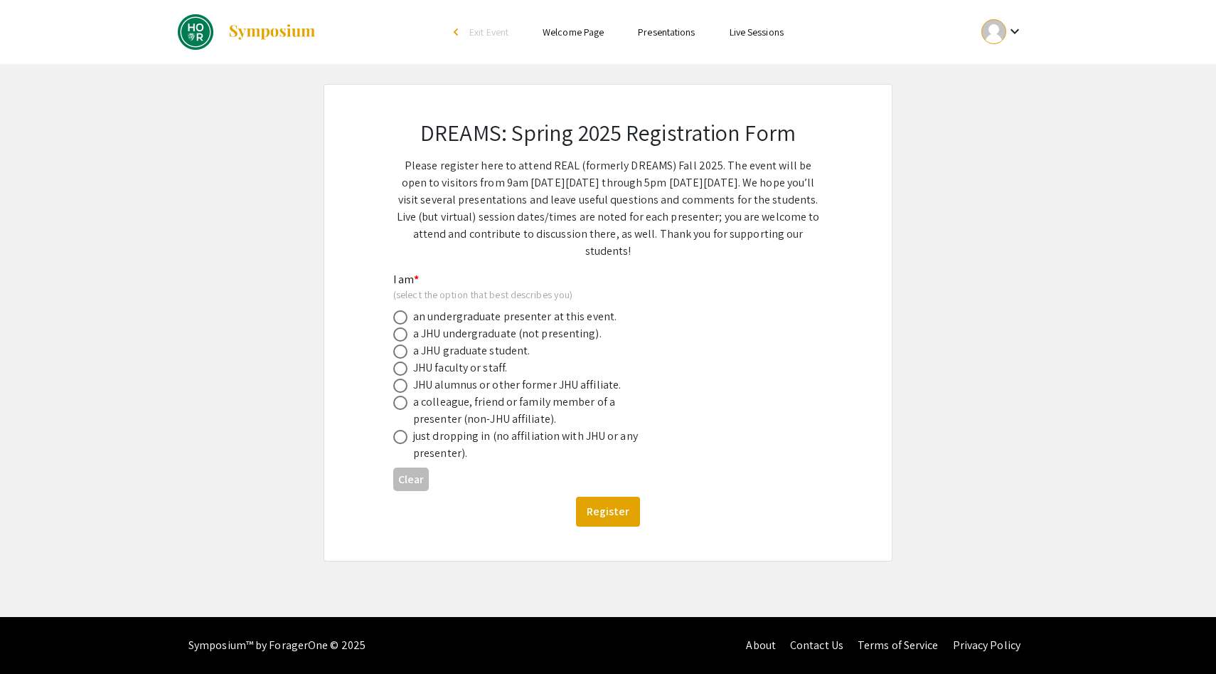 This screenshot has width=1216, height=674. What do you see at coordinates (460, 368) in the screenshot?
I see `div: JHU faculty or staff.` at bounding box center [460, 368].